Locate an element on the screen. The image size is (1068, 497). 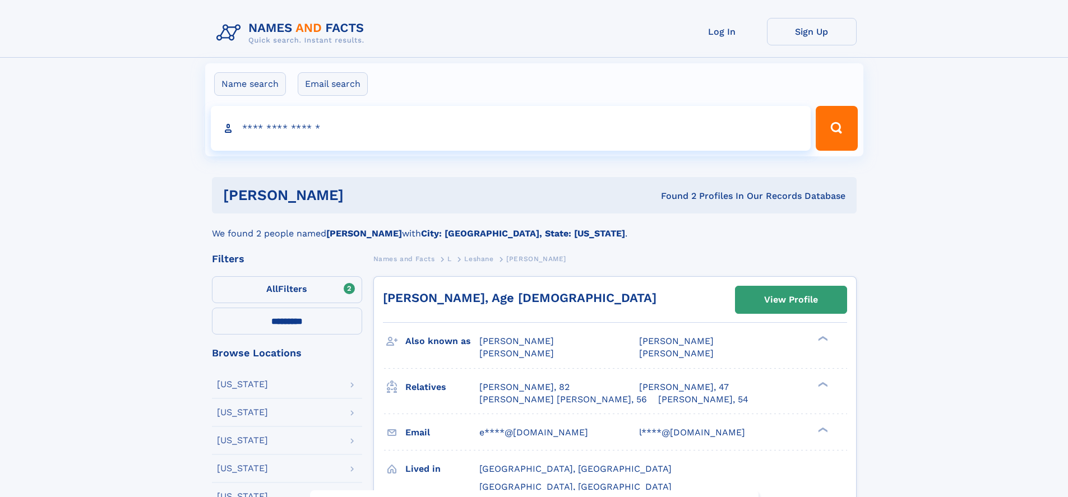
img: Logo Names and Facts is located at coordinates (293, 33).